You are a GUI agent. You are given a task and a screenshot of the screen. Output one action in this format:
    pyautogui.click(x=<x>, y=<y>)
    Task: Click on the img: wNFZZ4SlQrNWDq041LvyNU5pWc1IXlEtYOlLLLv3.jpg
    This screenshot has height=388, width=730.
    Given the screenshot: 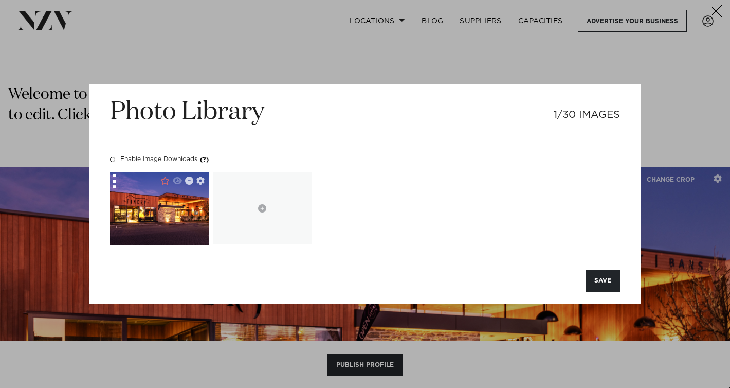 What is the action you would take?
    pyautogui.click(x=159, y=208)
    